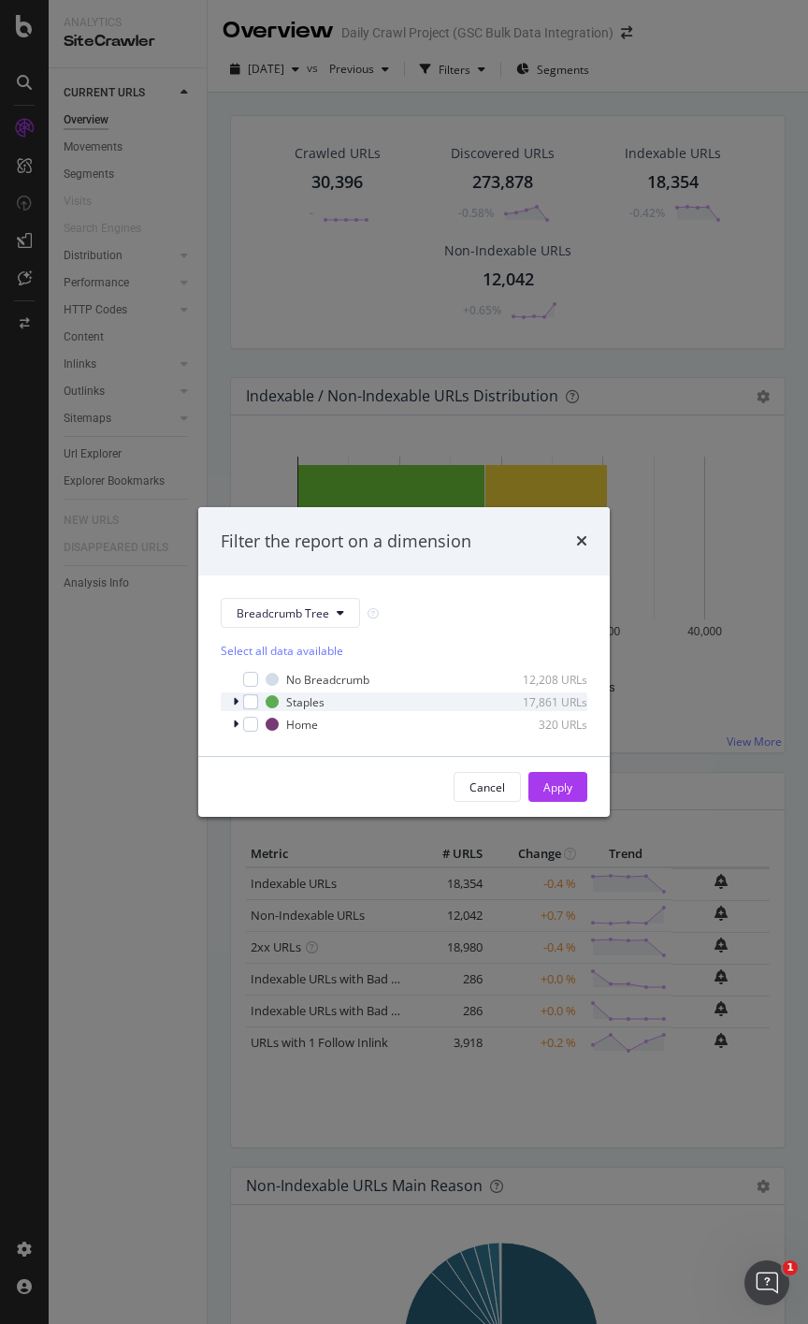 This screenshot has width=808, height=1324. I want to click on div: 320 URLs, so click(542, 724).